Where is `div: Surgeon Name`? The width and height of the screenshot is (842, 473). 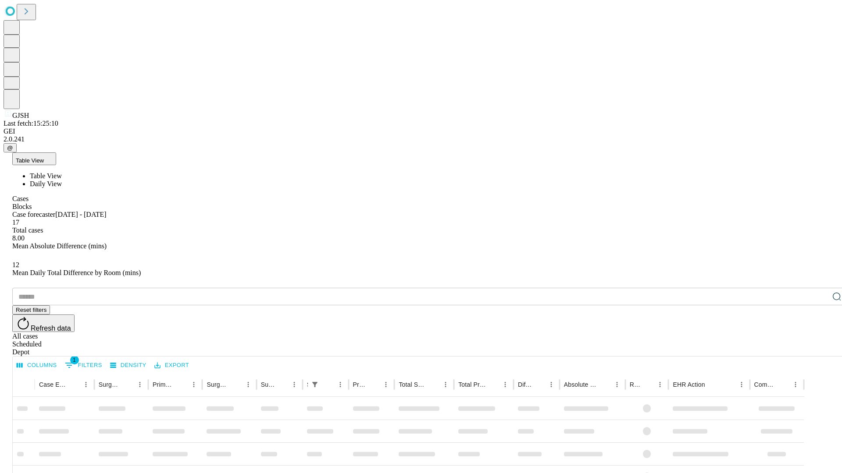 div: Surgeon Name is located at coordinates (110, 385).